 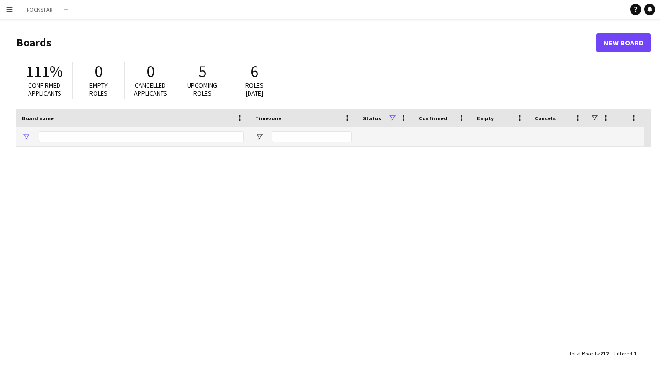 I want to click on span: 111%, so click(x=44, y=72).